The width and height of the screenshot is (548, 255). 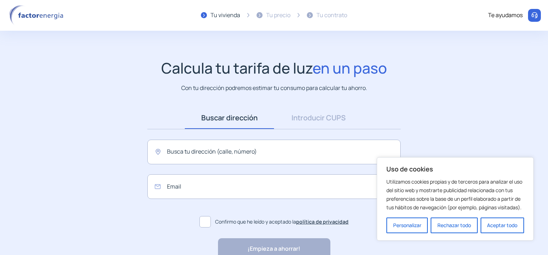 What do you see at coordinates (229, 118) in the screenshot?
I see `a: Buscar dirección` at bounding box center [229, 118].